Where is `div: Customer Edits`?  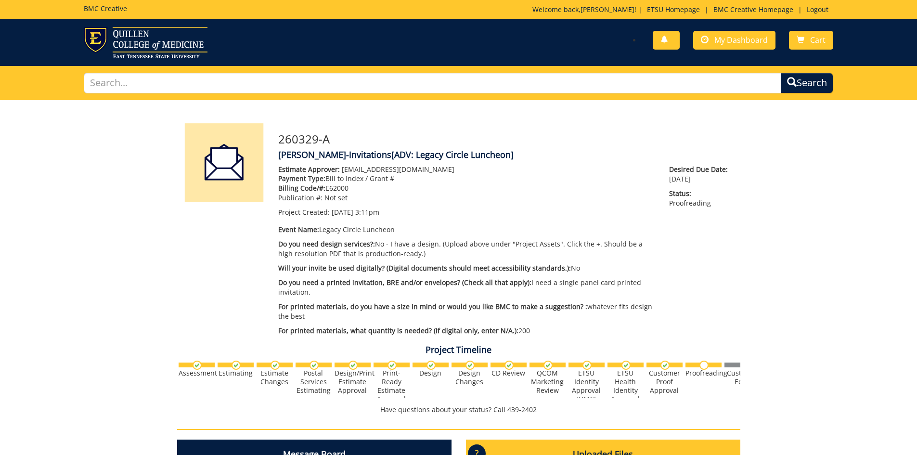 div: Customer Edits is located at coordinates (743, 378).